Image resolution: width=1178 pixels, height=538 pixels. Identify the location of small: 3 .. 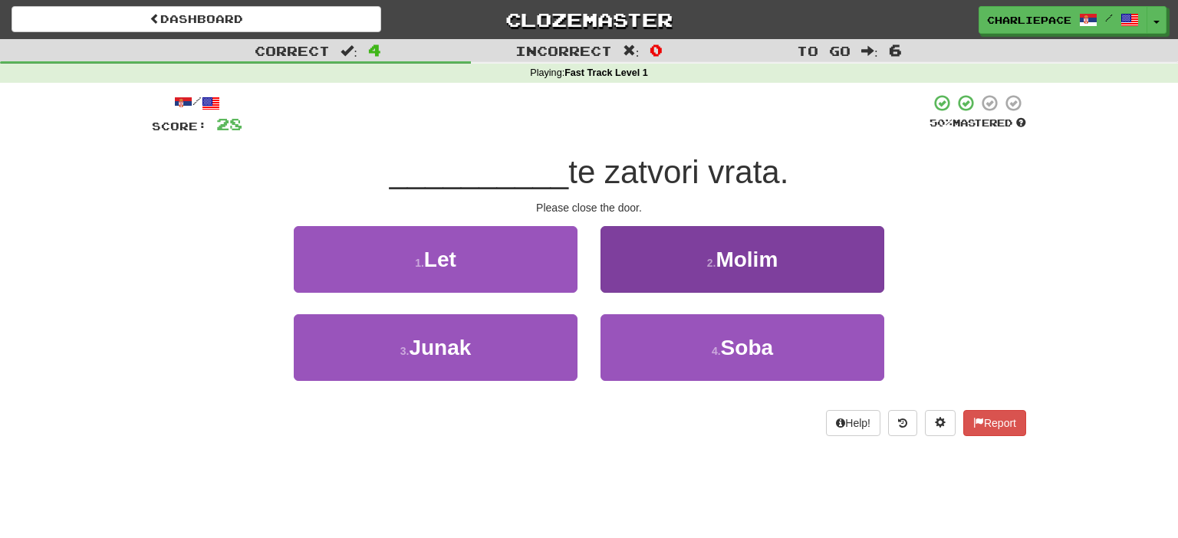
(405, 351).